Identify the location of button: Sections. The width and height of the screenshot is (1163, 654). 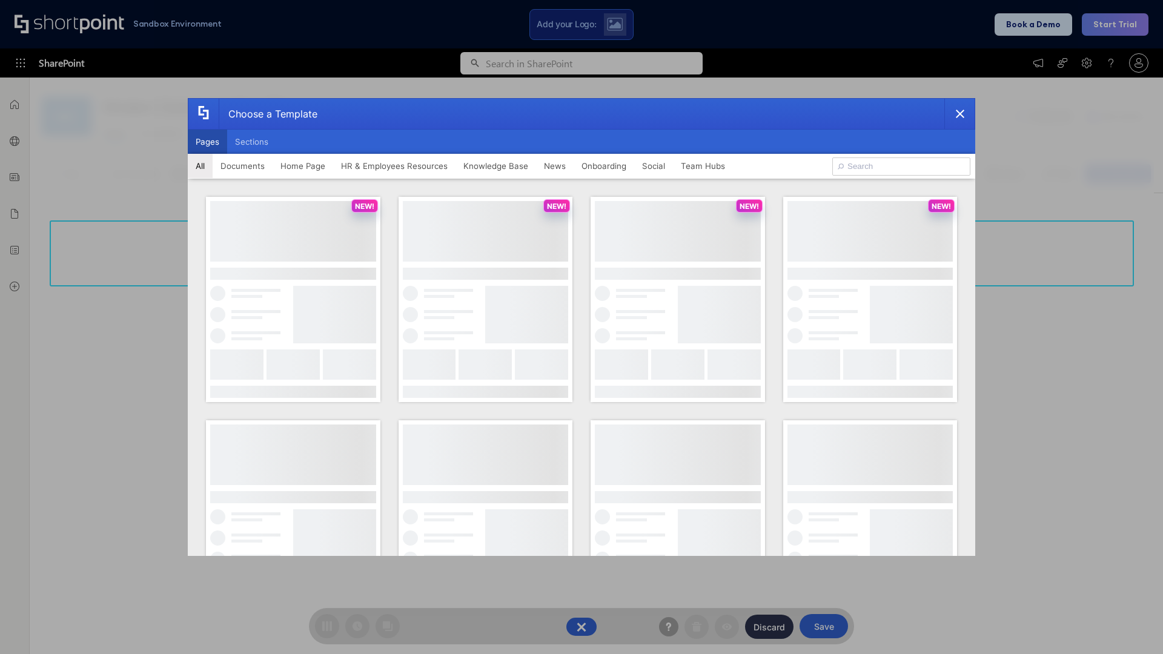
(251, 142).